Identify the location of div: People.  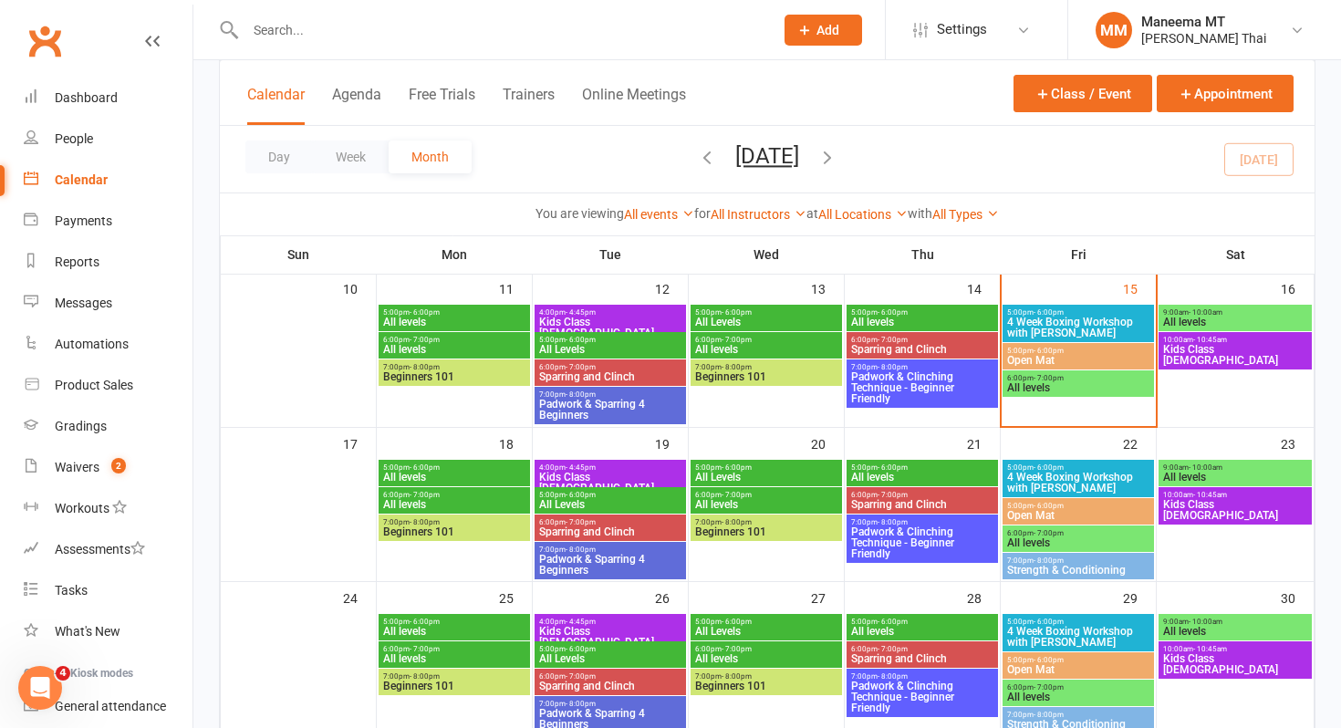
(74, 139).